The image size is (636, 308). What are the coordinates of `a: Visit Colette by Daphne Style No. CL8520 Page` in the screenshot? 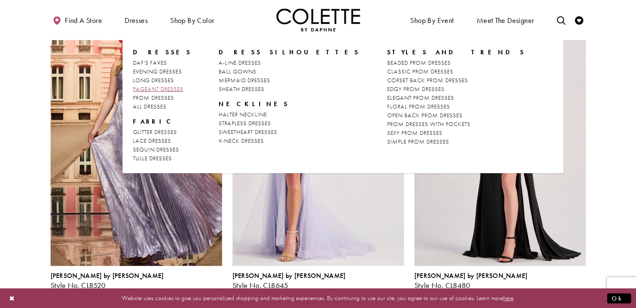 It's located at (136, 141).